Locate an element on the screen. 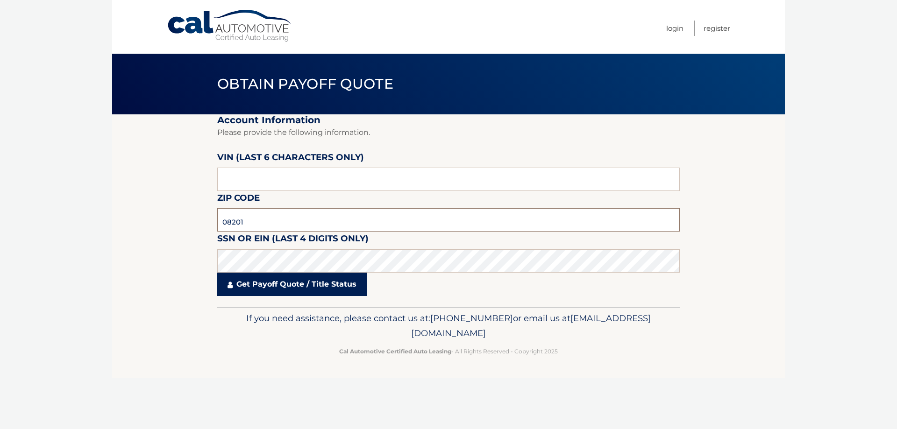 The width and height of the screenshot is (897, 429). a: Cal Automotive is located at coordinates (230, 26).